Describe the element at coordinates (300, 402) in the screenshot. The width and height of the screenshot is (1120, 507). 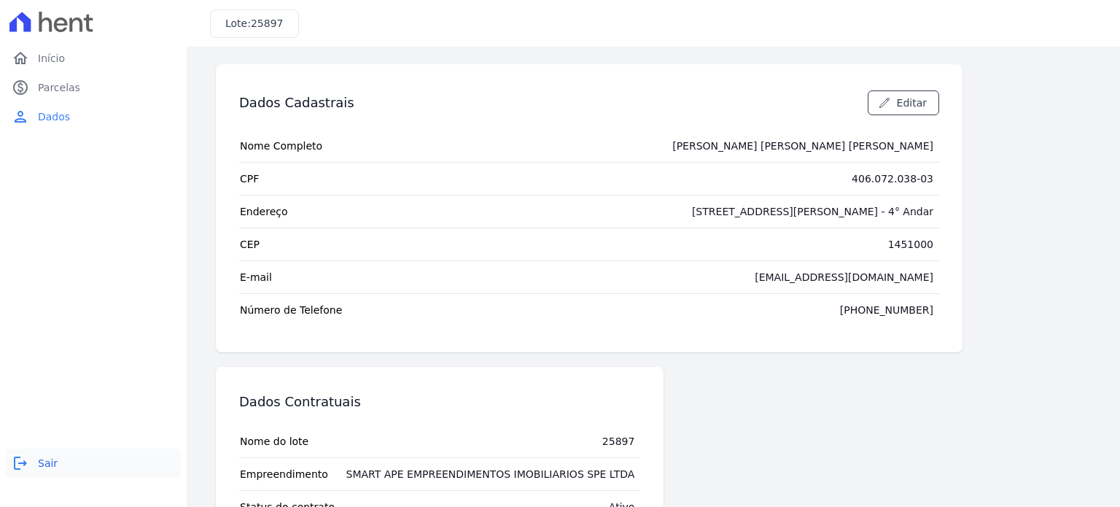
I see `h3: Dados Contratuais` at that location.